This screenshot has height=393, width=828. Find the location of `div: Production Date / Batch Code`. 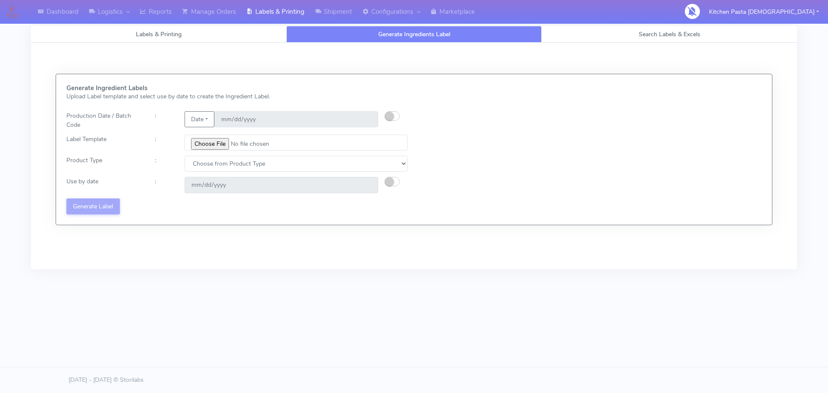

div: Production Date / Batch Code is located at coordinates (104, 120).